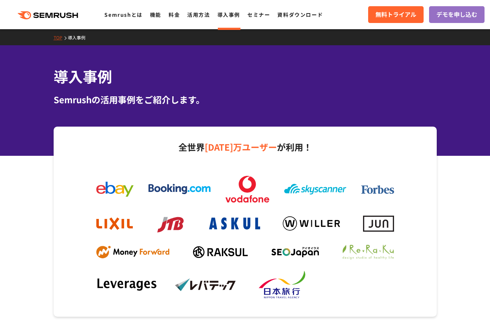  Describe the element at coordinates (379, 224) in the screenshot. I see `img: jun` at that location.